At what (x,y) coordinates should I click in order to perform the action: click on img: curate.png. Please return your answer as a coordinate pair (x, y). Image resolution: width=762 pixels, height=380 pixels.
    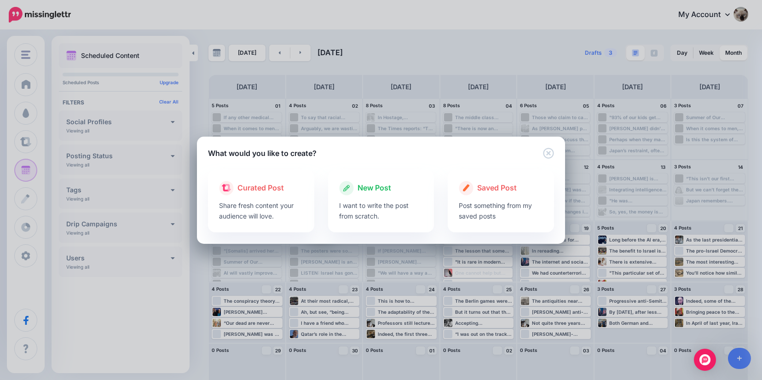
    Looking at the image, I should click on (226, 188).